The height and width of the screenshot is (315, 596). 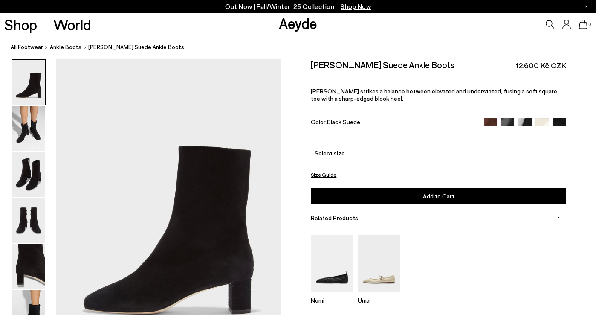 What do you see at coordinates (29, 128) in the screenshot?
I see `img: Millie Suede Ankle Boots - Image 2` at bounding box center [29, 128].